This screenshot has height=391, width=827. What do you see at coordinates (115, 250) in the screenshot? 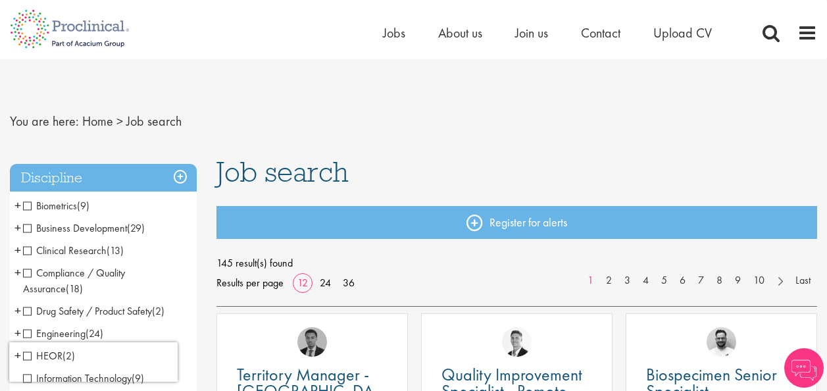
I see `span: (13)` at bounding box center [115, 250].